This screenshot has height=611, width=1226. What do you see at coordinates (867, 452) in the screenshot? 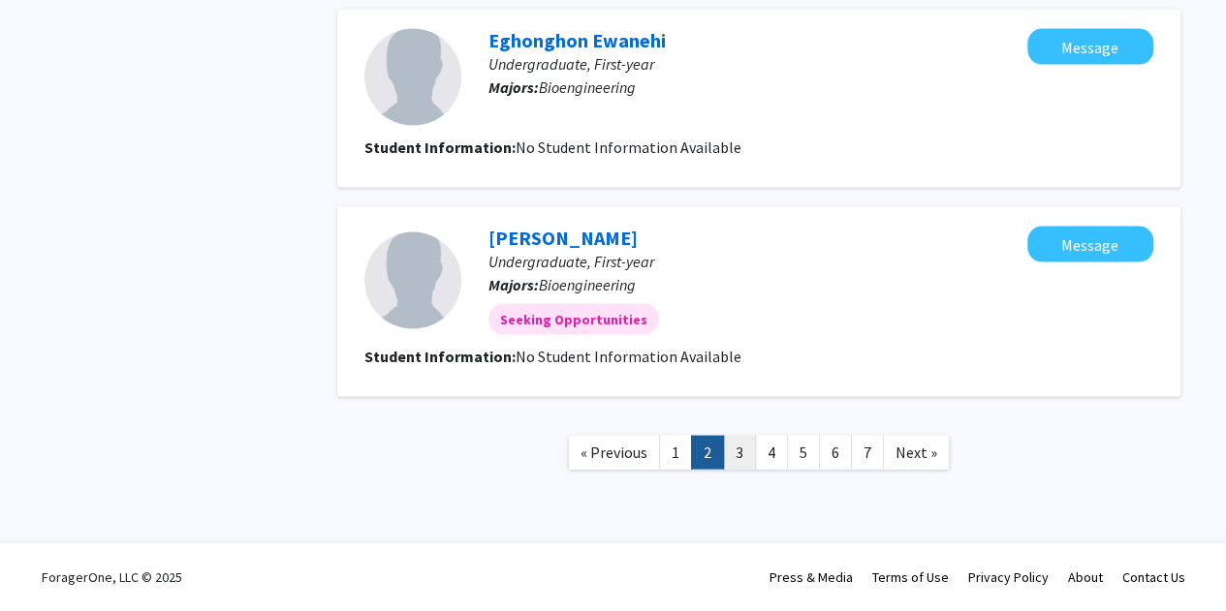
I see `a: 7` at bounding box center [867, 452].